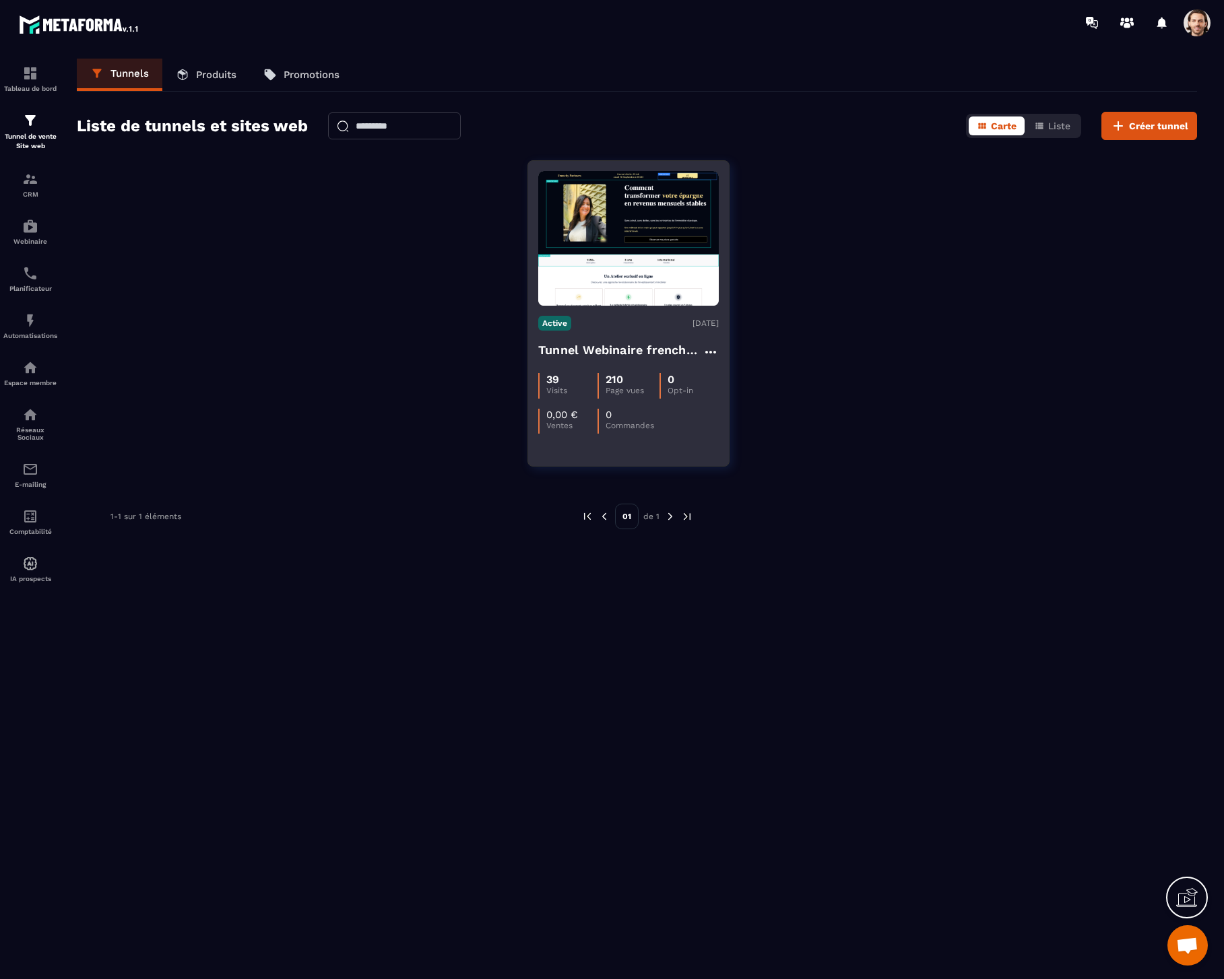 Image resolution: width=1224 pixels, height=979 pixels. What do you see at coordinates (79, 24) in the screenshot?
I see `img: logo` at bounding box center [79, 24].